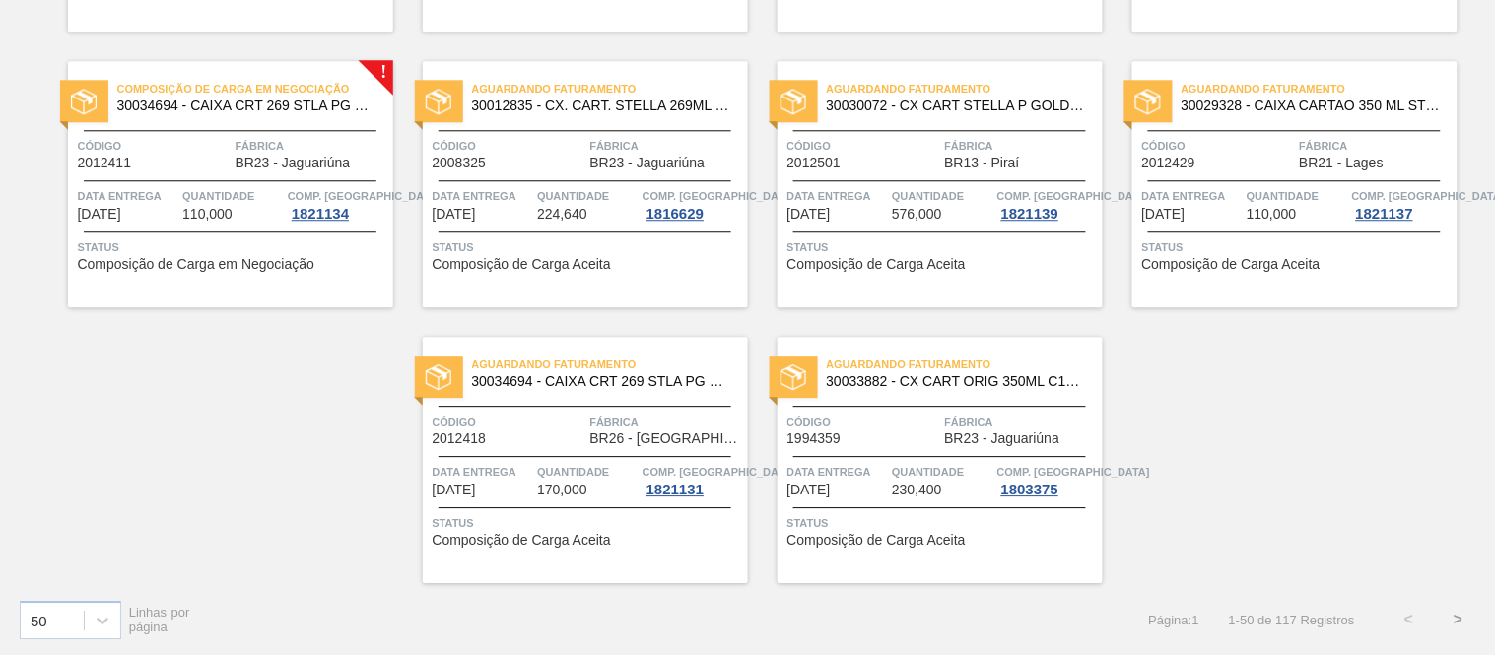 The height and width of the screenshot is (655, 1495). Describe the element at coordinates (957, 105) in the screenshot. I see `span: 30030072 - CX CART STELLA P GOLD 330ML C6 298 NIV23` at that location.